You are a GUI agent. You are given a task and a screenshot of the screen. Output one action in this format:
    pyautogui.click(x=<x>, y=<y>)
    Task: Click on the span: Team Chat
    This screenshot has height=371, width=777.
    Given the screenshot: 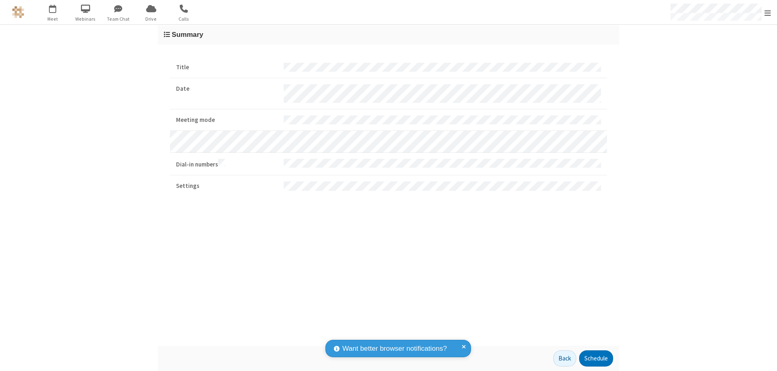 What is the action you would take?
    pyautogui.click(x=118, y=19)
    